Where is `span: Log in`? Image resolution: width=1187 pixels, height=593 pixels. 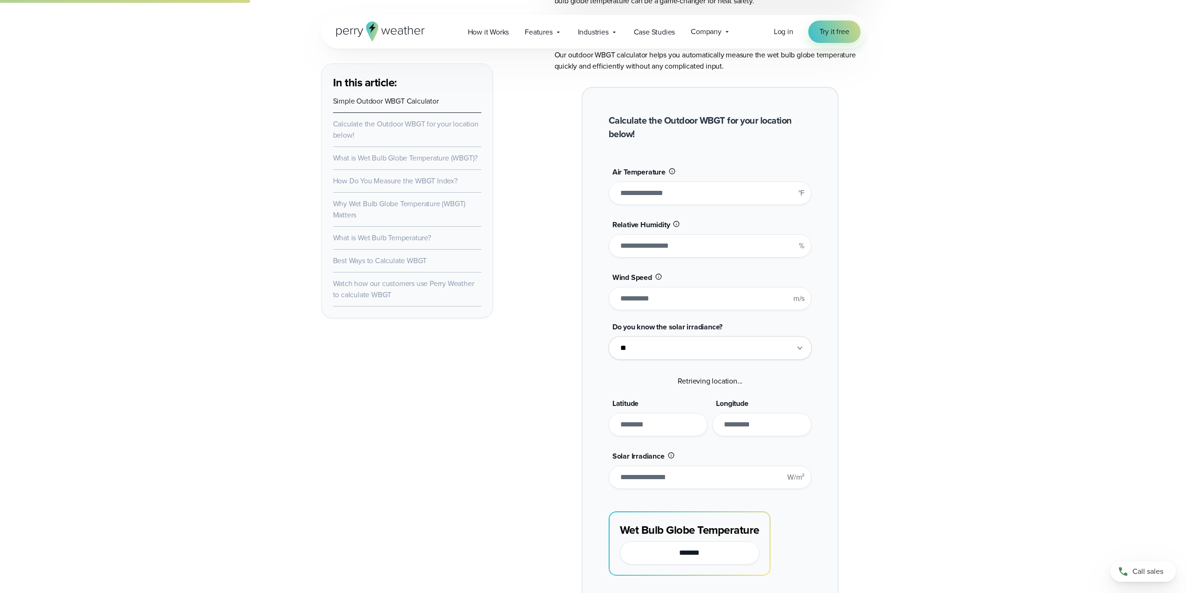
span: Log in is located at coordinates (784, 31).